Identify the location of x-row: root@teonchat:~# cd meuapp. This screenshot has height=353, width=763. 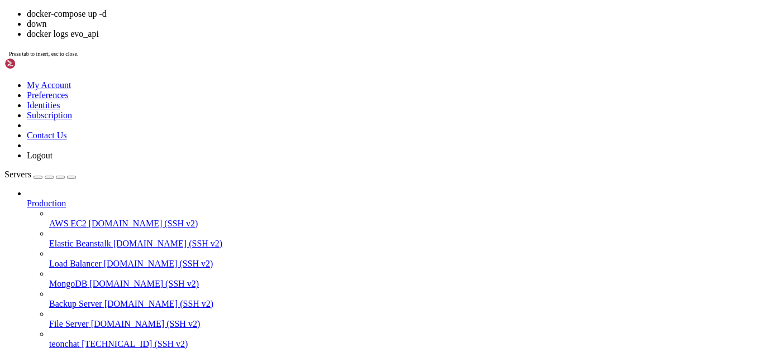
(311, 219).